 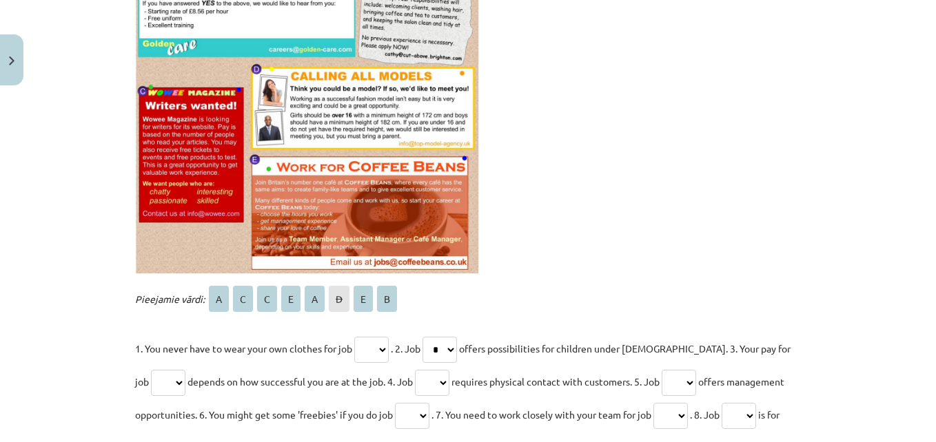 I want to click on span: . 2. Job, so click(x=405, y=349).